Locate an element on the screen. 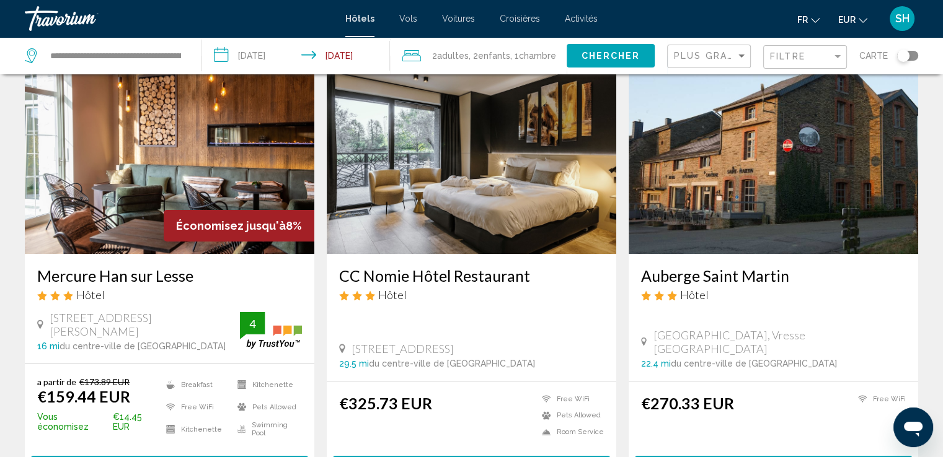 Image resolution: width=943 pixels, height=457 pixels. a: Travorium is located at coordinates (178, 19).